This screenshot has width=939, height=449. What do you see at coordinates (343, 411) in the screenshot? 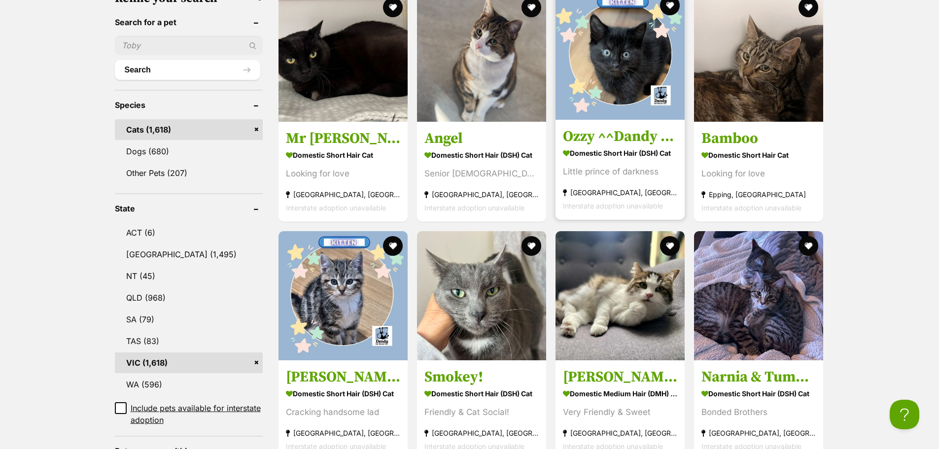
I see `div: Cracking handsome lad` at bounding box center [343, 411].